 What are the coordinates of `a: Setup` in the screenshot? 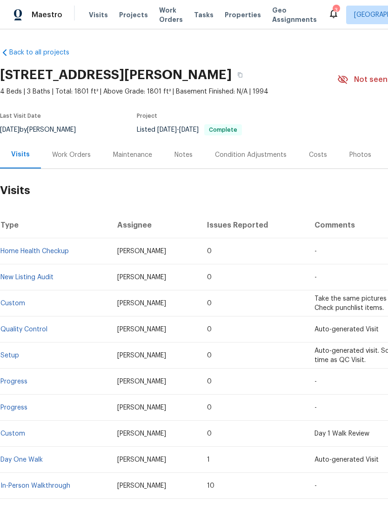 It's located at (10, 355).